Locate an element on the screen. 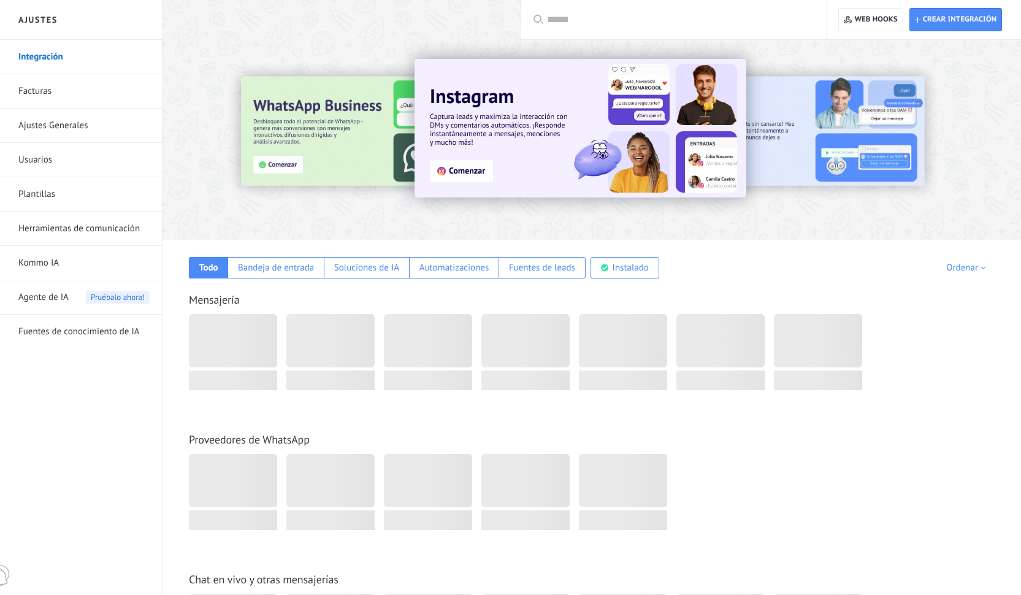 The height and width of the screenshot is (595, 1021). a: Integración is located at coordinates (84, 57).